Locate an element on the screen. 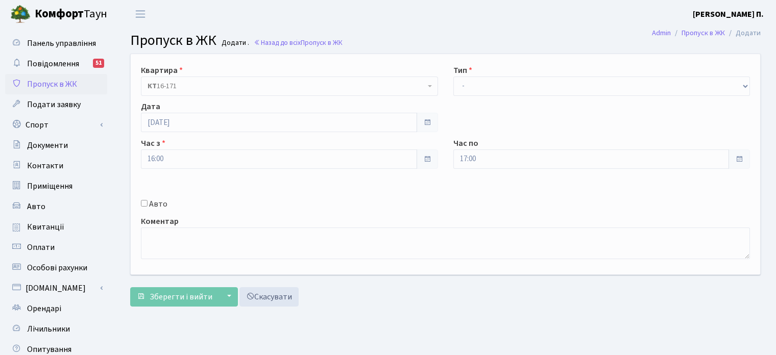  span: Документи is located at coordinates (47, 146).